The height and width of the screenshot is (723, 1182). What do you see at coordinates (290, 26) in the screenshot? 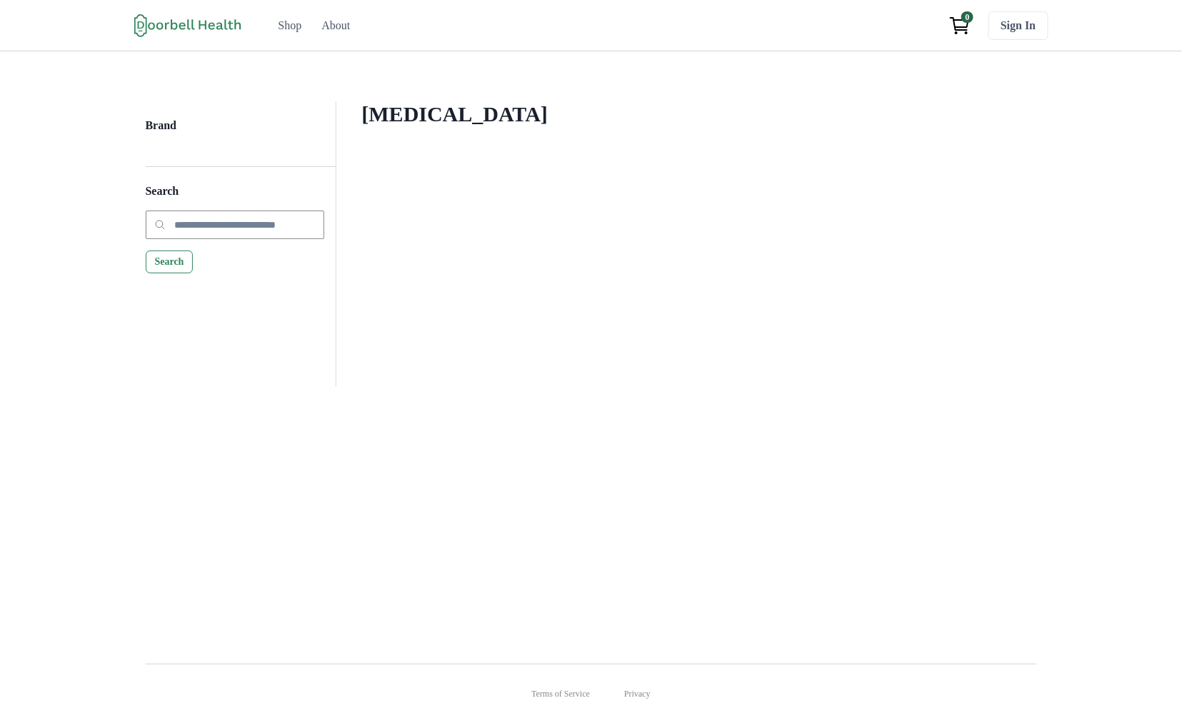
I see `a: Shop` at bounding box center [290, 26].